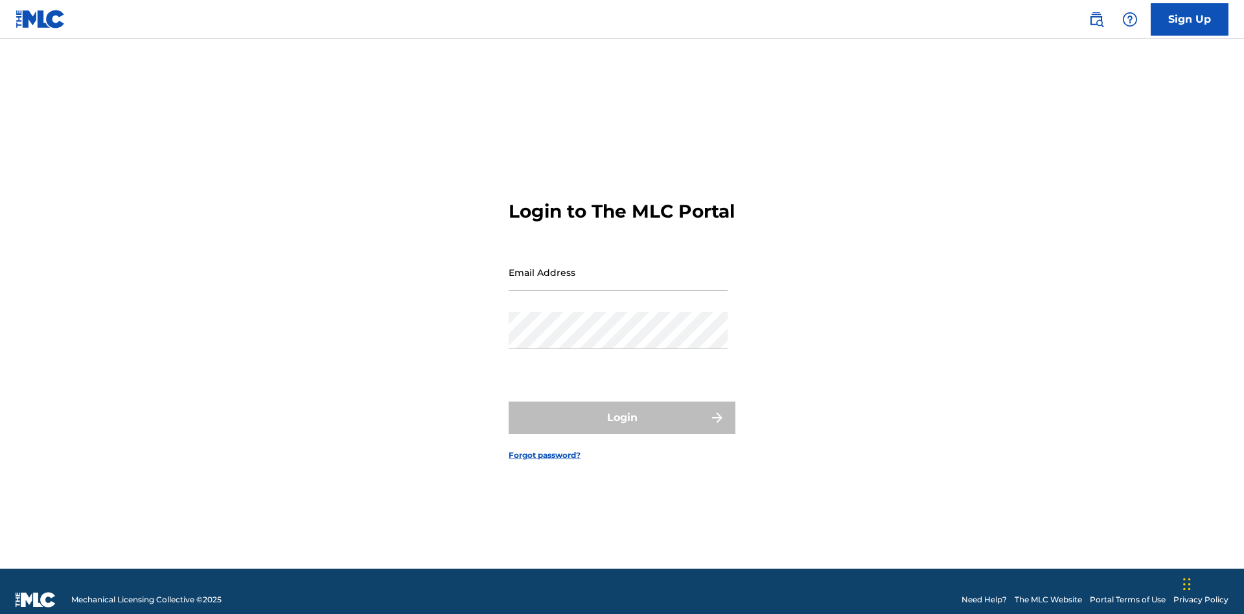  Describe the element at coordinates (36, 600) in the screenshot. I see `img: logo` at that location.